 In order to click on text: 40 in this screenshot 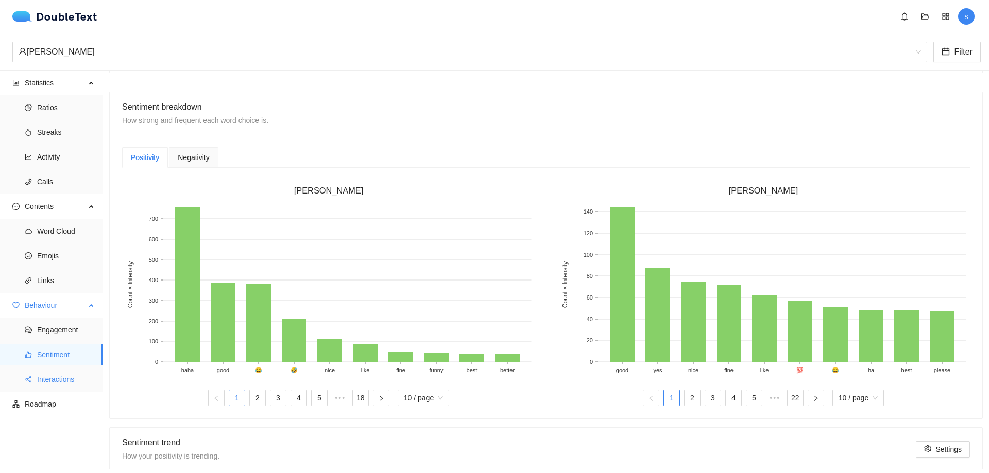, I will do `click(590, 319)`.